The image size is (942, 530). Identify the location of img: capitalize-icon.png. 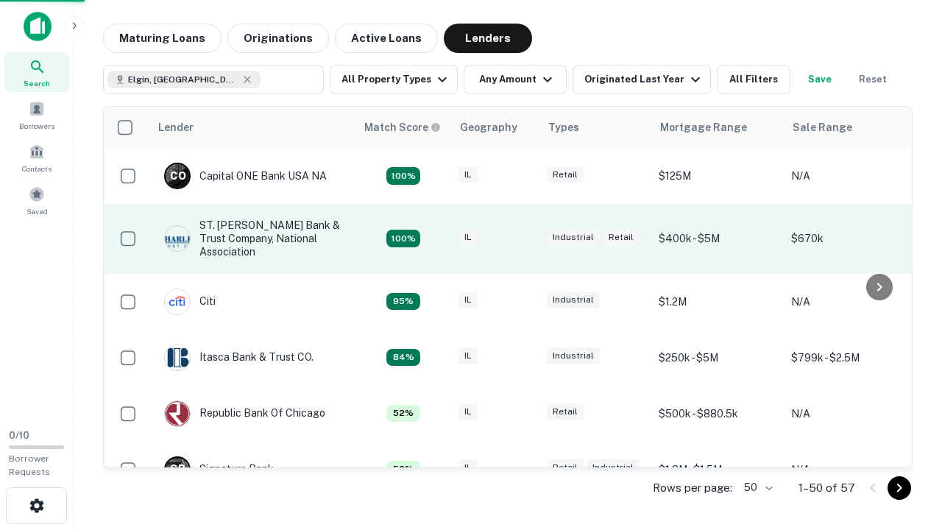
(38, 27).